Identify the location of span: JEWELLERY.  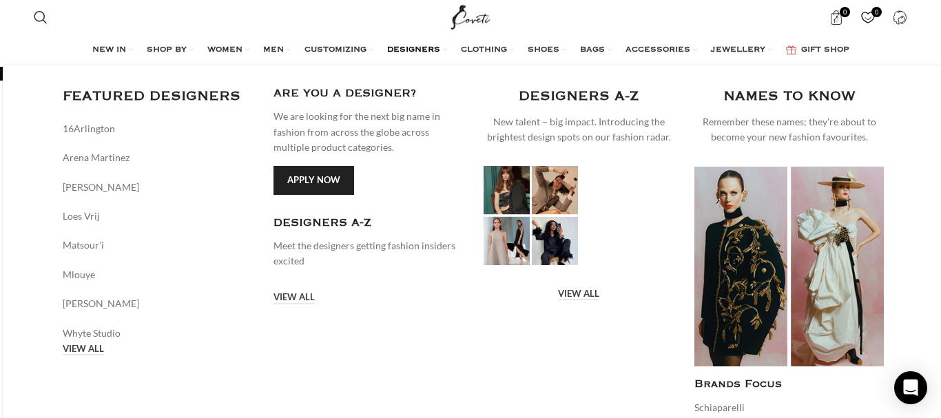
(738, 50).